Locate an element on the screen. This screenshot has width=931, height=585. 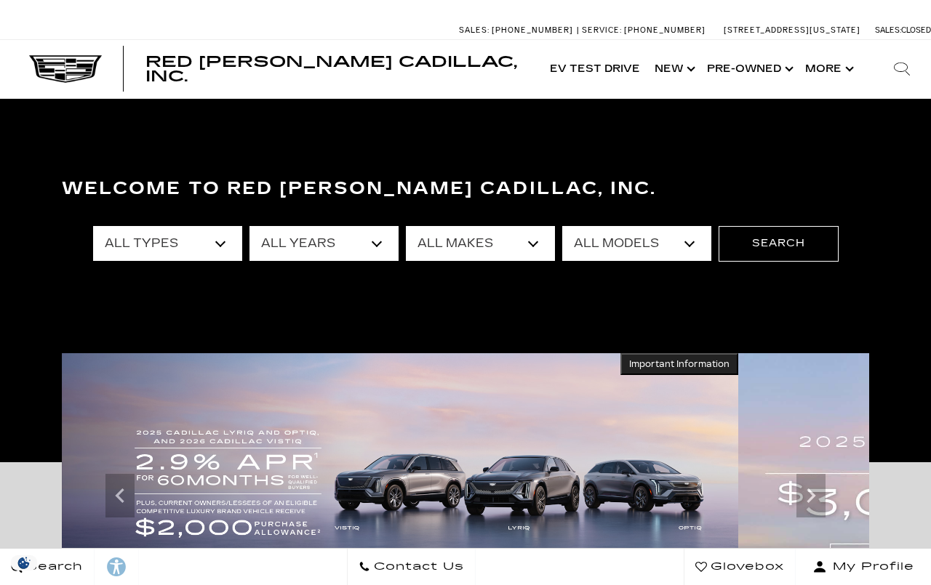
span: Important Information is located at coordinates (679, 364).